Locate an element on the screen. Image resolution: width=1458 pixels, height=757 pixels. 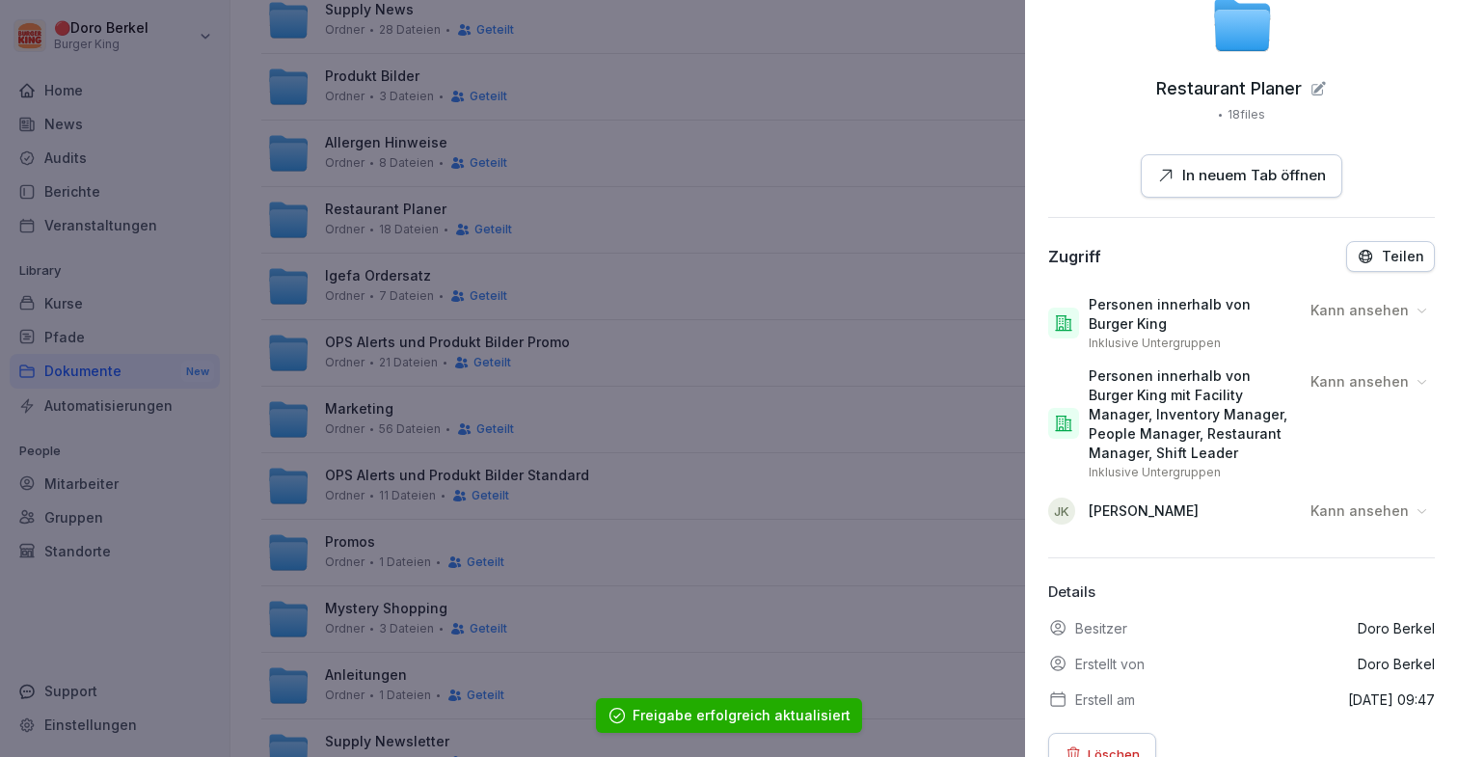
button: Teilen is located at coordinates (1391, 257).